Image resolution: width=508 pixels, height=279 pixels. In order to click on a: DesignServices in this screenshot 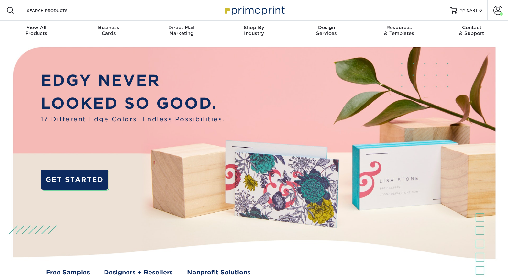, I will do `click(326, 31)`.